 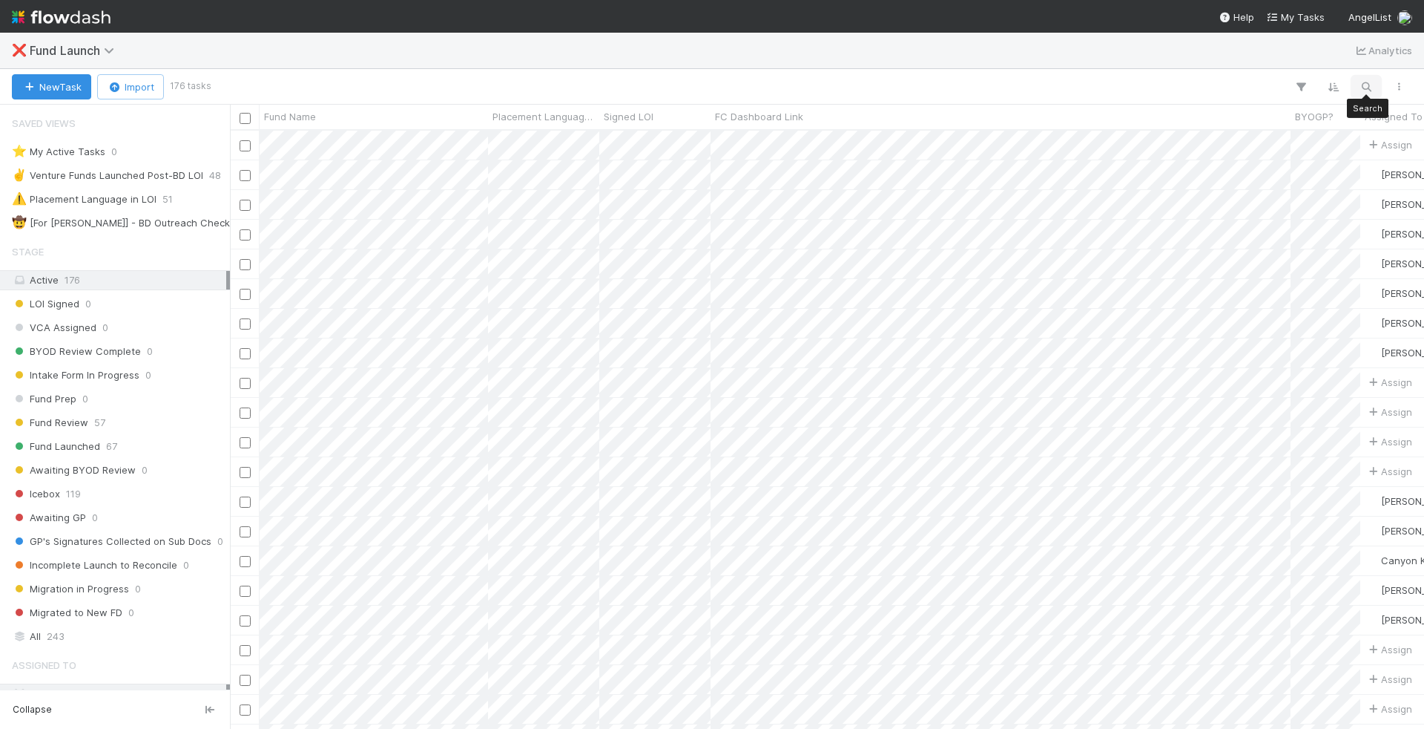 I want to click on span: Fund Launch, so click(x=76, y=50).